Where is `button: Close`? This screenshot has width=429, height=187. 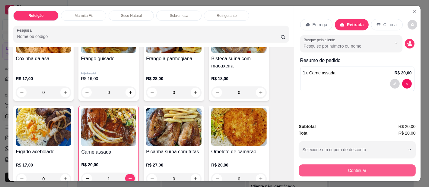
button: Close is located at coordinates (415, 12).